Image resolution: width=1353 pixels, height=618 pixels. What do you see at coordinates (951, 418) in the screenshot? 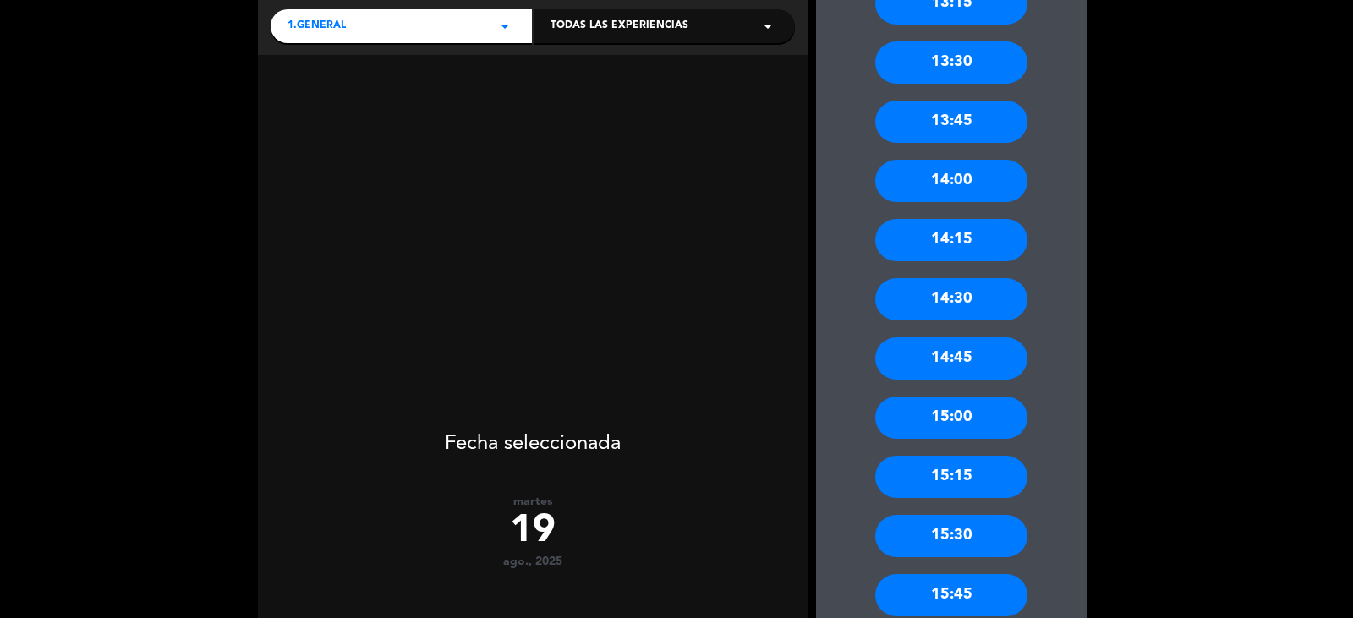
I see `div: 15:00` at bounding box center [951, 418].